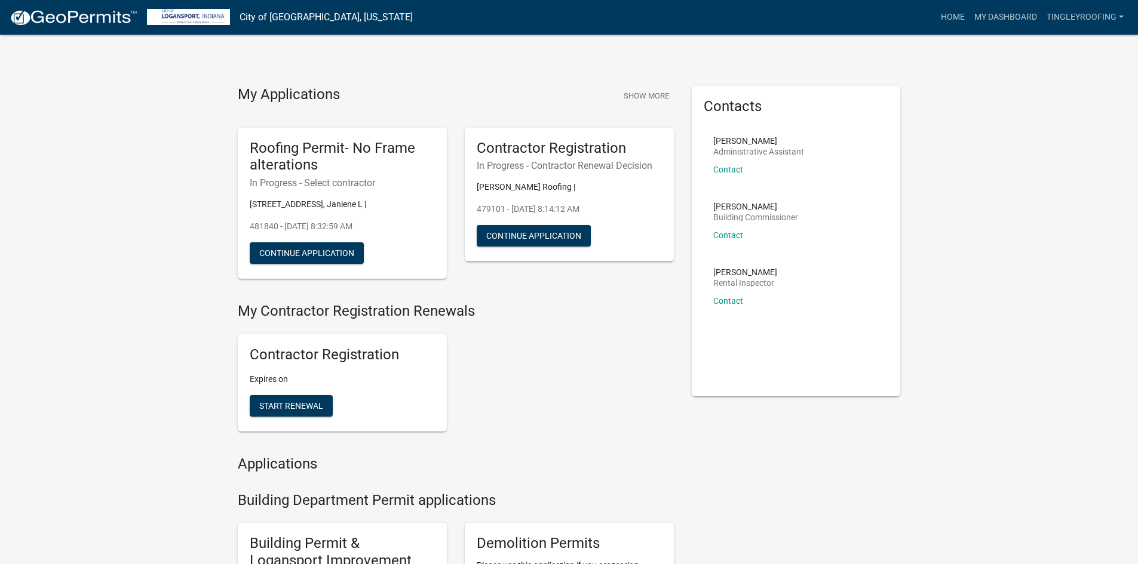  Describe the element at coordinates (342, 183) in the screenshot. I see `h6: In Progress - Select contractor` at that location.